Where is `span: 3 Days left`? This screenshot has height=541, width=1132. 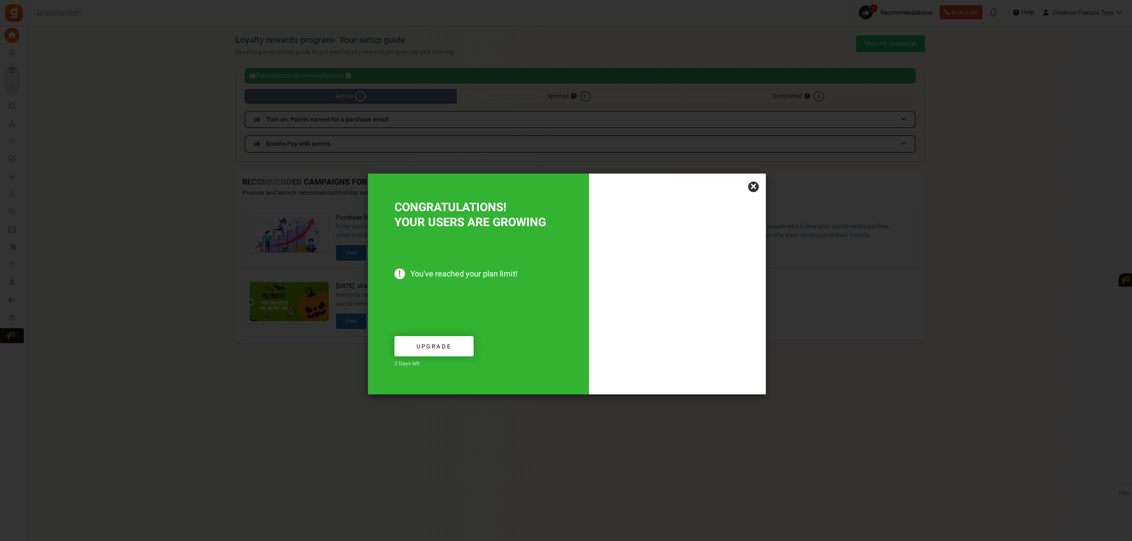 span: 3 Days left is located at coordinates (407, 364).